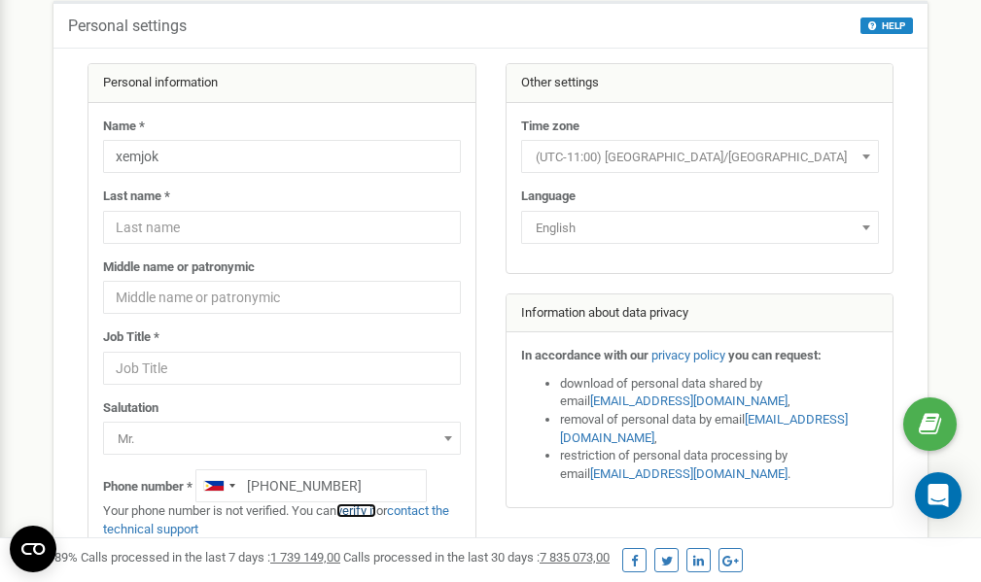 This screenshot has height=582, width=981. I want to click on input: Middle name or patronymic, so click(282, 297).